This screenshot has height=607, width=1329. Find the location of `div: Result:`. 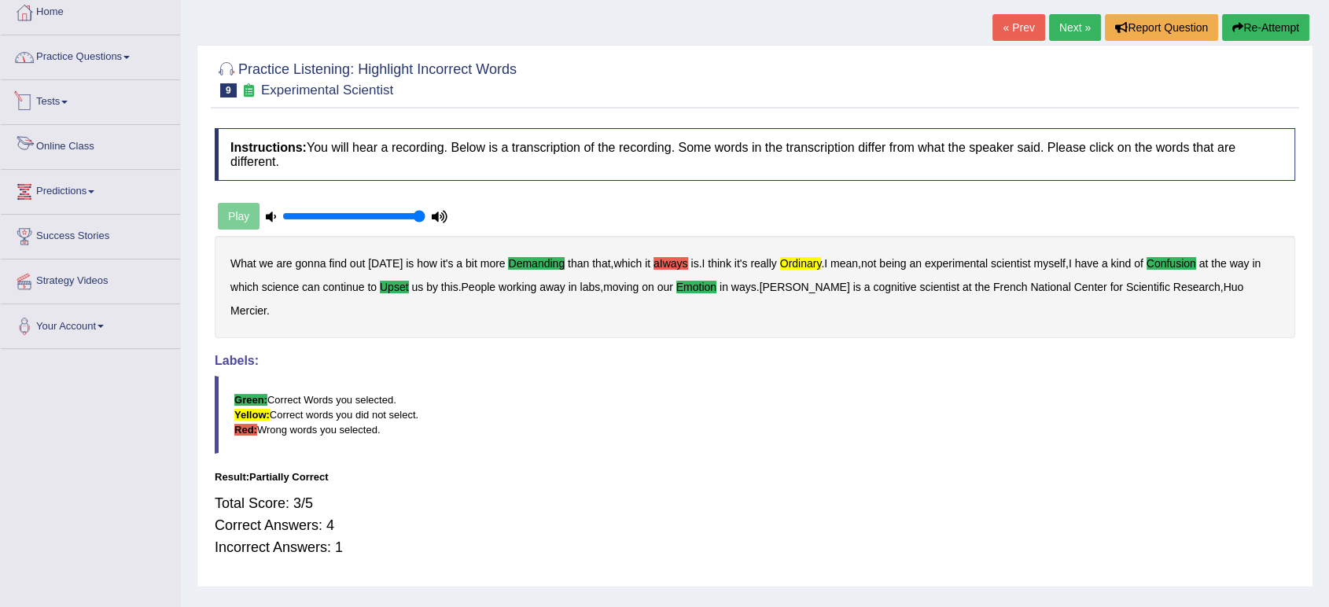

div: Result: is located at coordinates (755, 477).